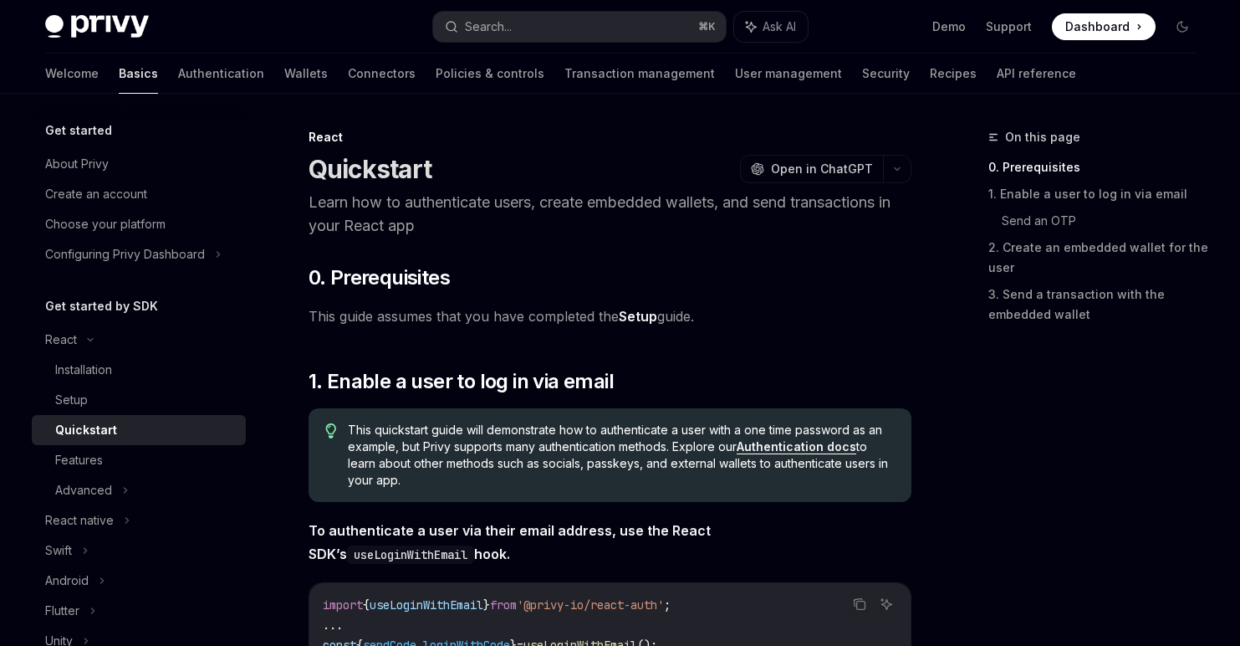 The image size is (1240, 646). I want to click on span: This quickstart guide will demonstrate how to authenticate a user with a one time password as an ..., so click(621, 455).